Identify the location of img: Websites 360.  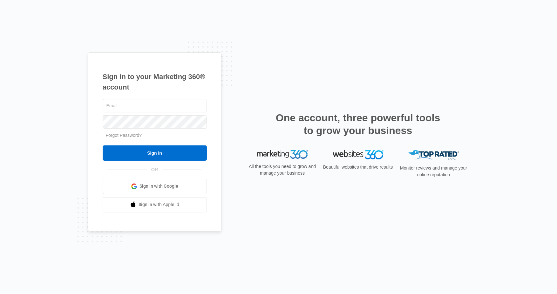
(358, 155).